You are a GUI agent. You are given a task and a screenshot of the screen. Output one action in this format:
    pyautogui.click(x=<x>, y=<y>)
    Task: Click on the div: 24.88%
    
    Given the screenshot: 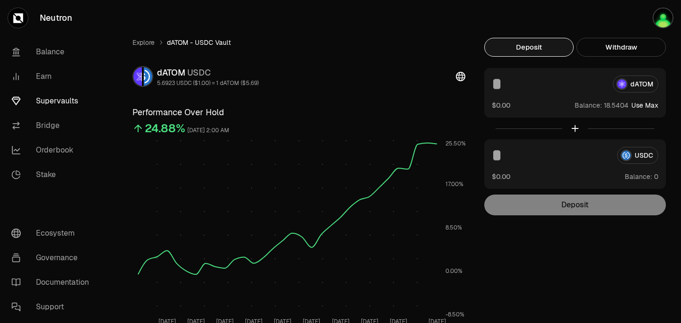 What is the action you would take?
    pyautogui.click(x=165, y=129)
    